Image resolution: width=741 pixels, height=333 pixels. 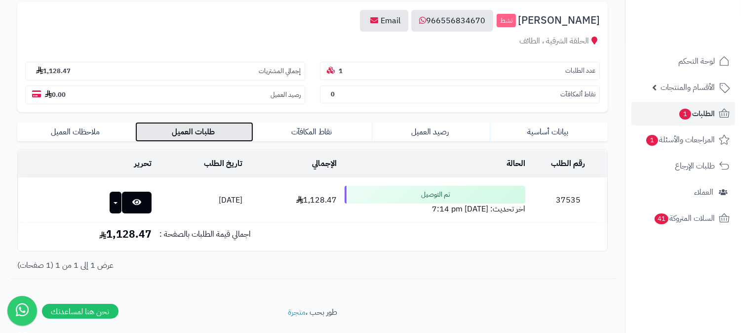 What do you see at coordinates (431, 132) in the screenshot?
I see `a: رصيد العميل` at bounding box center [431, 132].